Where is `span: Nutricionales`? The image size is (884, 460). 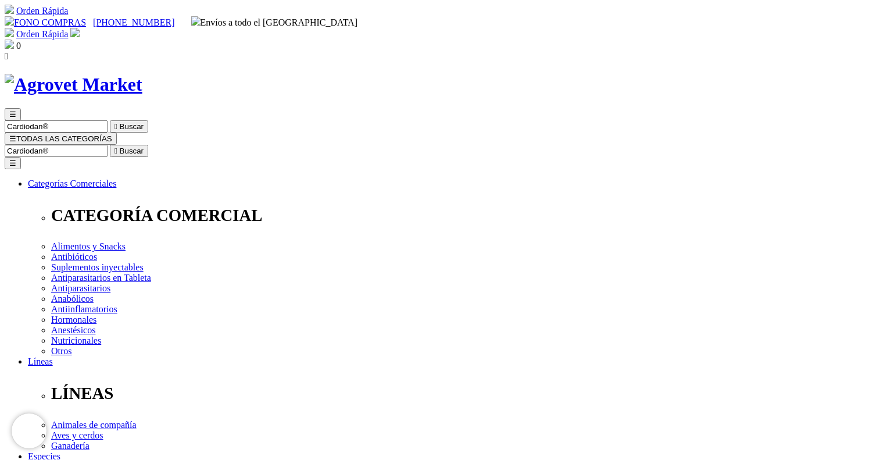 span: Nutricionales is located at coordinates (76, 340).